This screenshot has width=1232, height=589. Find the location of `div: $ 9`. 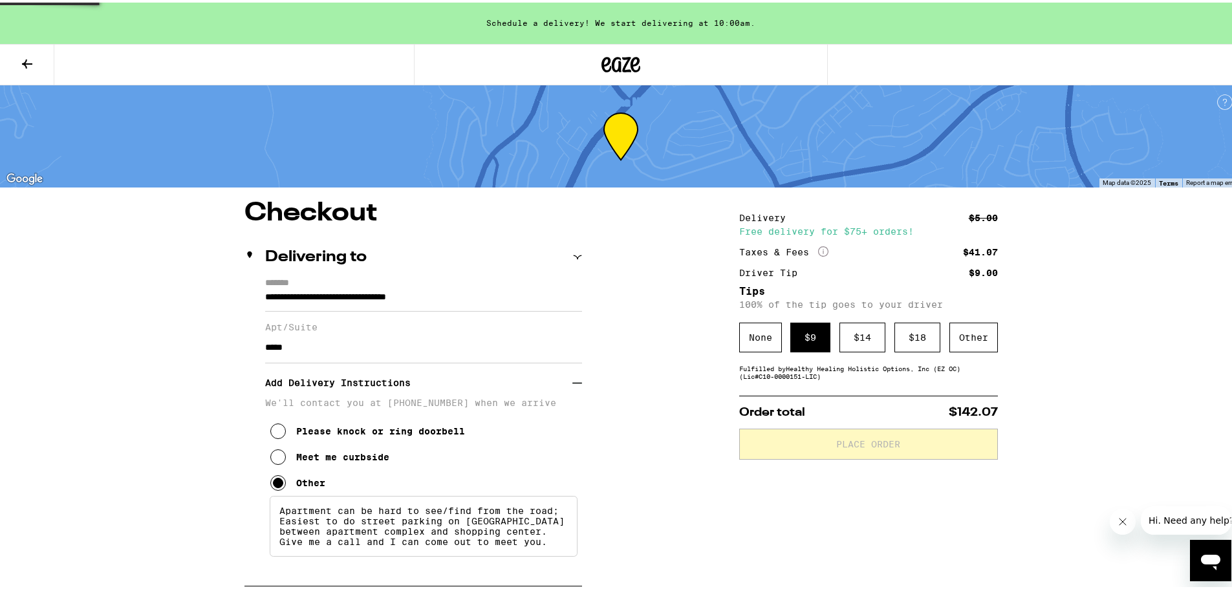

div: $ 9 is located at coordinates (810, 335).